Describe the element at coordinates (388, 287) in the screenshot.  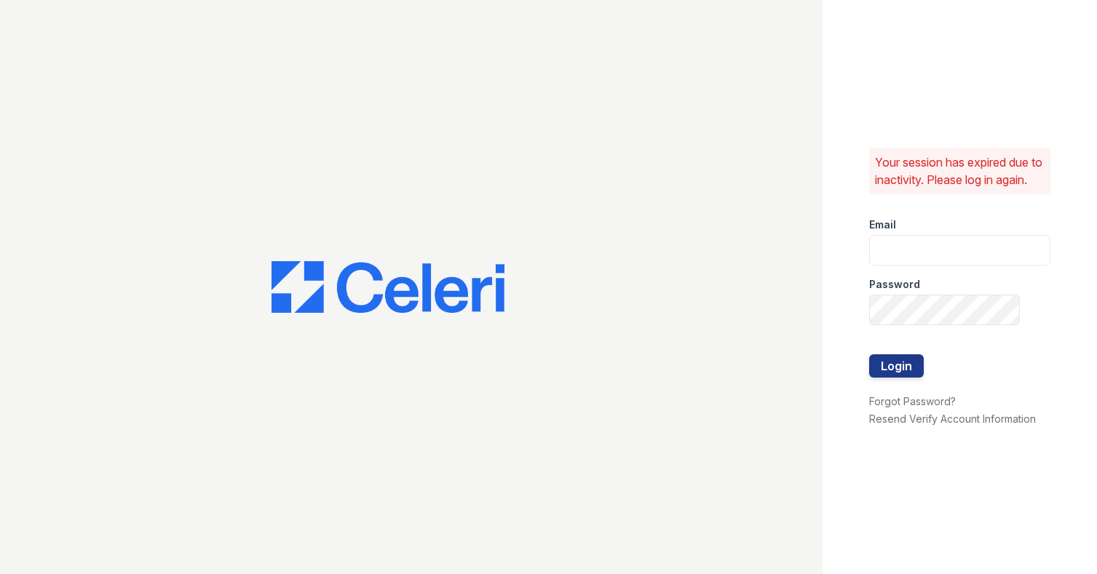
I see `img: CE_Logo_Blue-a8612792a0a2168367f1c8372b55b34899dd931a85d93a1a3d3e32e68fde9ad4.png` at that location.